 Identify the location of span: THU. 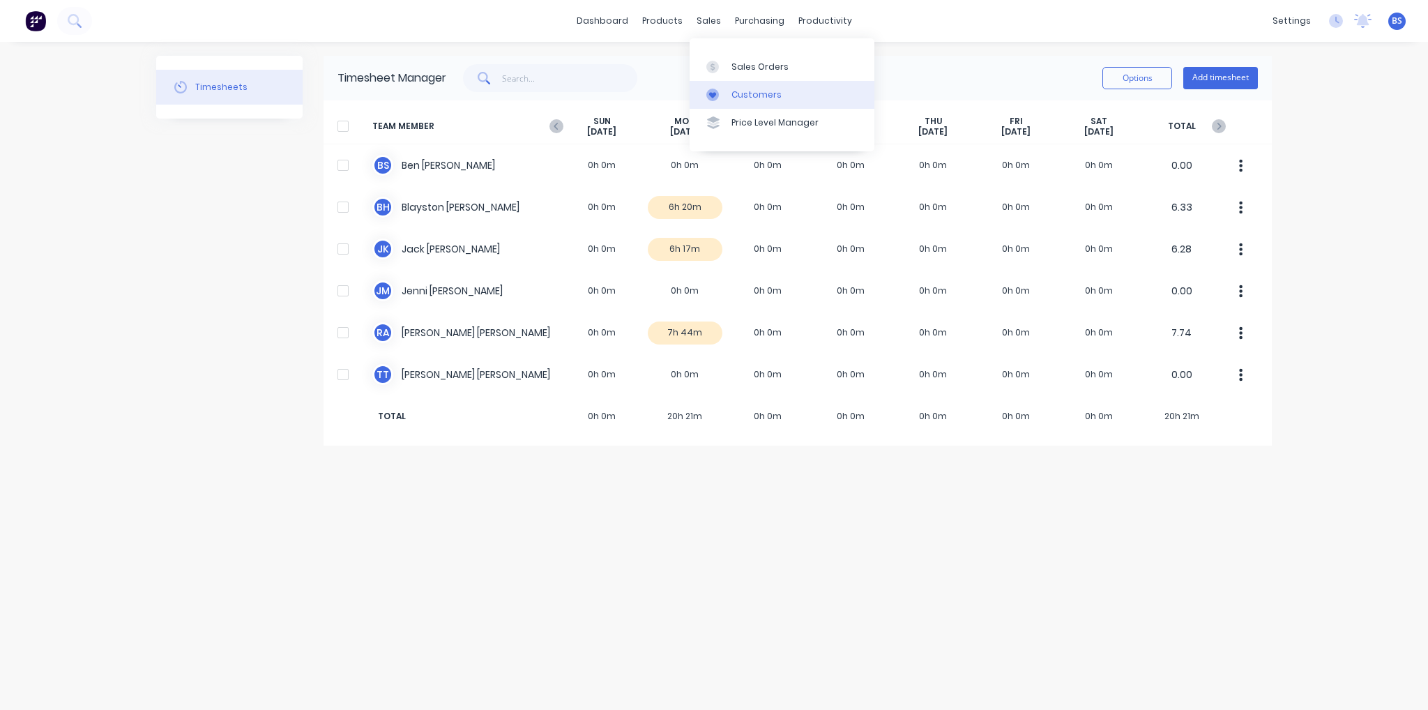
(933, 121).